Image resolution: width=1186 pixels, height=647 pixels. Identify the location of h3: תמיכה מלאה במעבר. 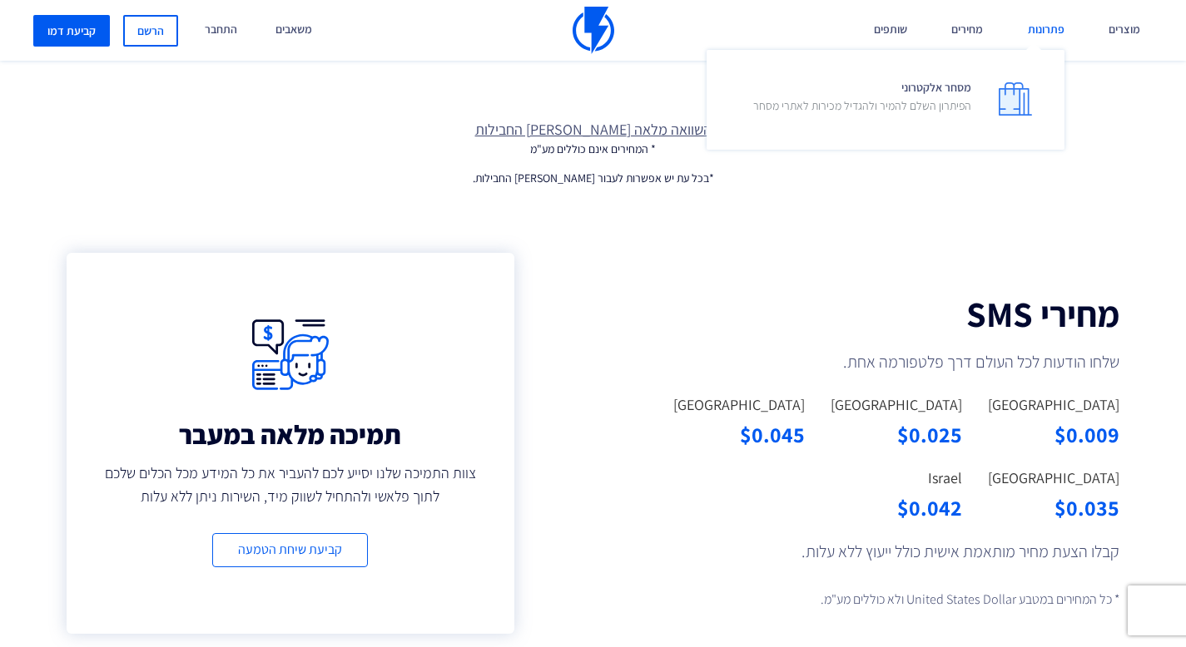
(290, 434).